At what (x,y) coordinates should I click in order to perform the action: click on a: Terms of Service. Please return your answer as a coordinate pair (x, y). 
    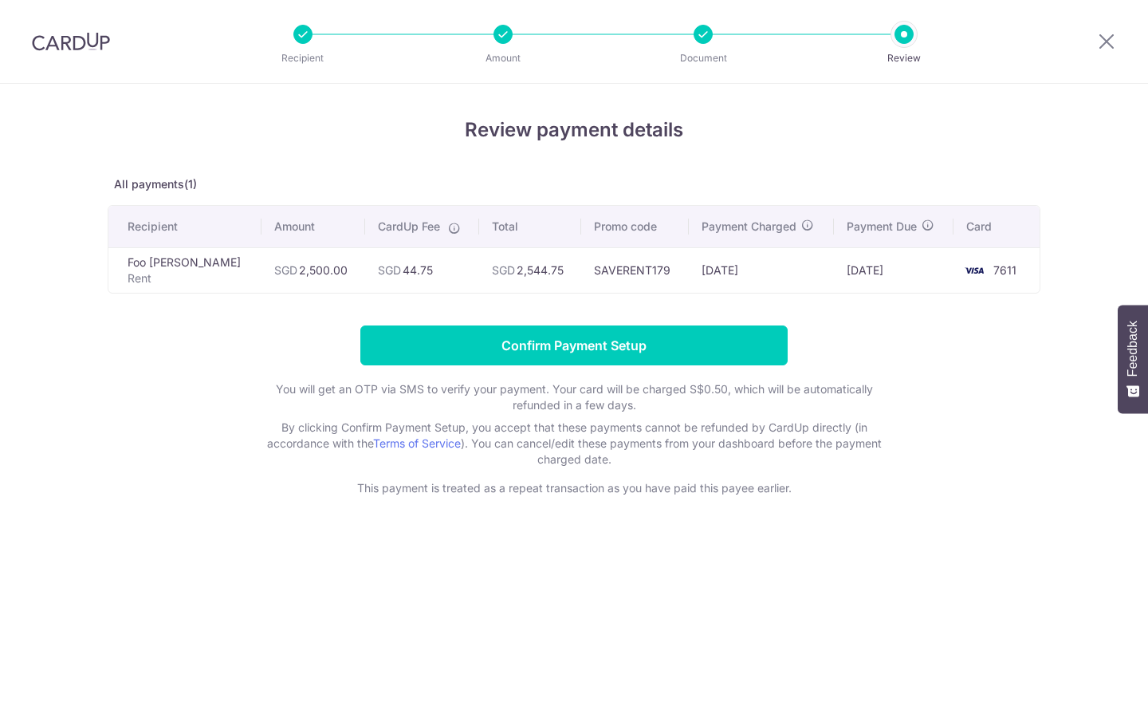
    Looking at the image, I should click on (417, 443).